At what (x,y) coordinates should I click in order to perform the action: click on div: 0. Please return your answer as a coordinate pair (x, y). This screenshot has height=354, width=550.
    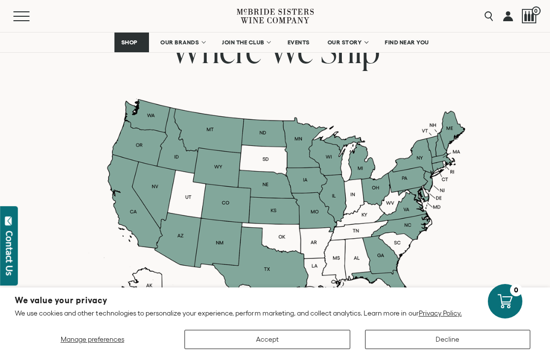
    Looking at the image, I should click on (516, 290).